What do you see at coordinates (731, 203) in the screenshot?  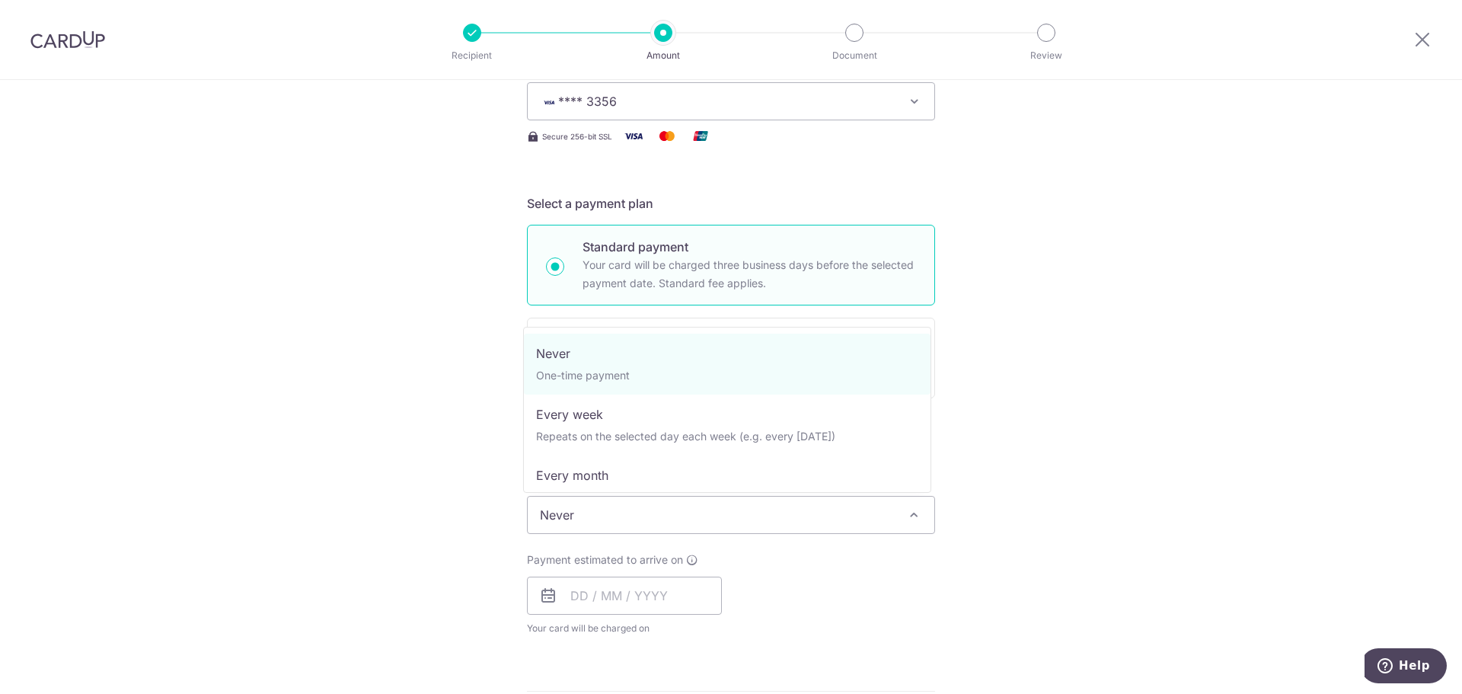 I see `h5: Select a payment plan` at bounding box center [731, 203].